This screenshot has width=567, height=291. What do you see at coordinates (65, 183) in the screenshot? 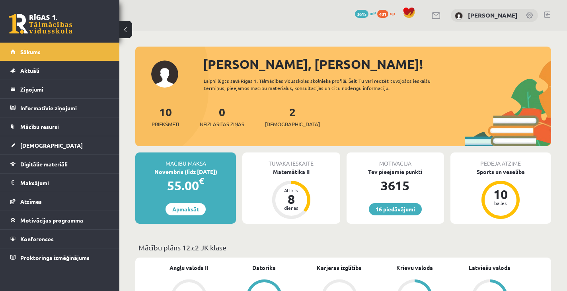
I see `legend: Maksājumi` at bounding box center [65, 183].